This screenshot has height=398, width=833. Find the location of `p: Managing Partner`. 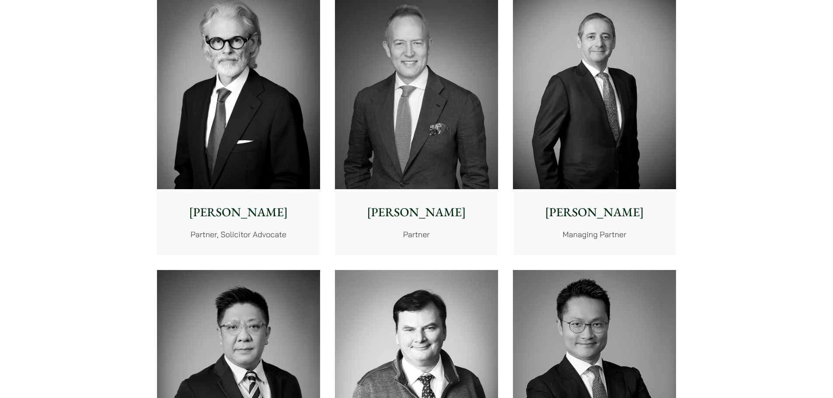

p: Managing Partner is located at coordinates (594, 234).